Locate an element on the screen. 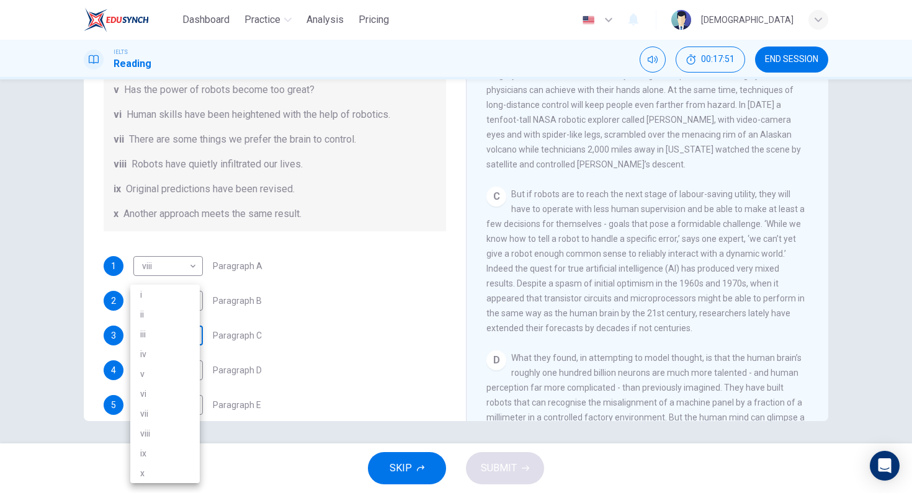 The height and width of the screenshot is (493, 912). li: i is located at coordinates (165, 295).